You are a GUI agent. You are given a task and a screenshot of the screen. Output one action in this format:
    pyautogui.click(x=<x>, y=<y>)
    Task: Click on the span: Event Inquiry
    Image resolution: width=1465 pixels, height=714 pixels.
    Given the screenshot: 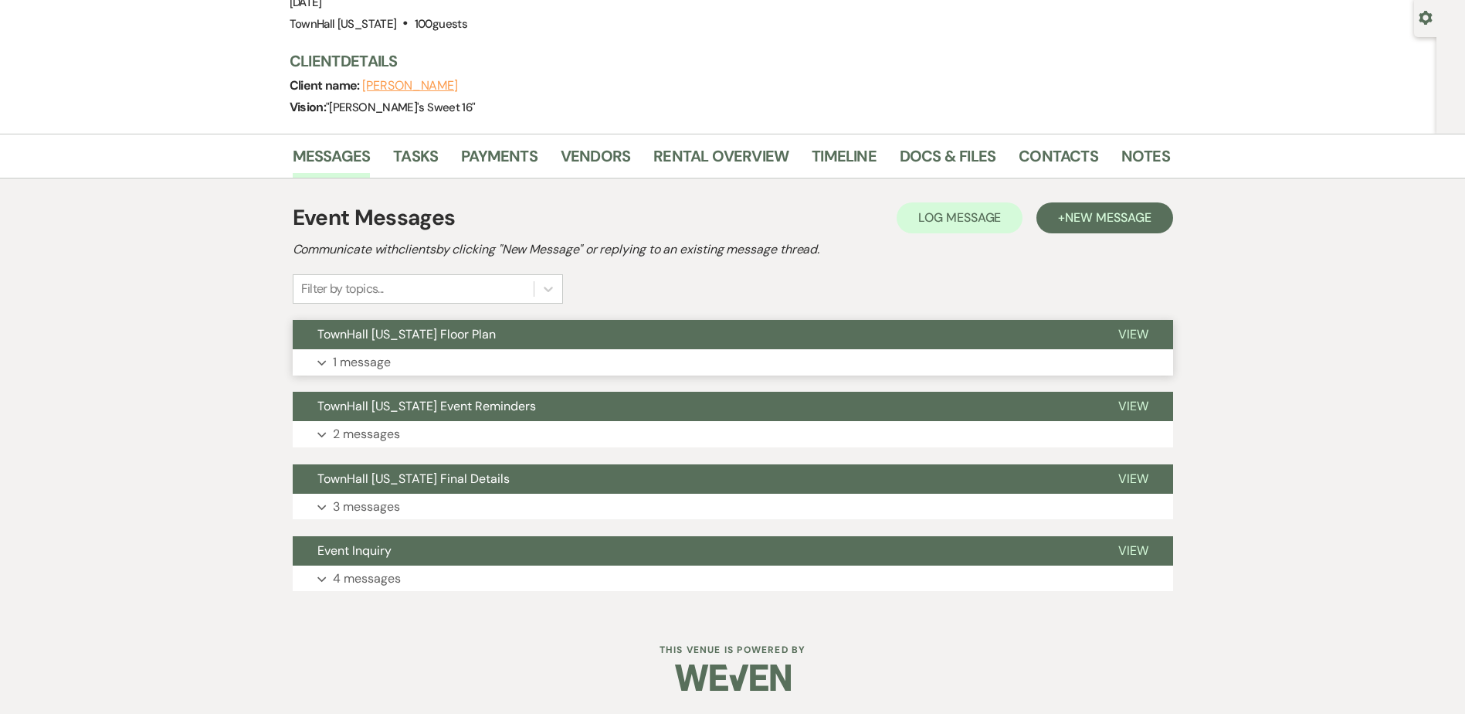 What is the action you would take?
    pyautogui.click(x=354, y=550)
    